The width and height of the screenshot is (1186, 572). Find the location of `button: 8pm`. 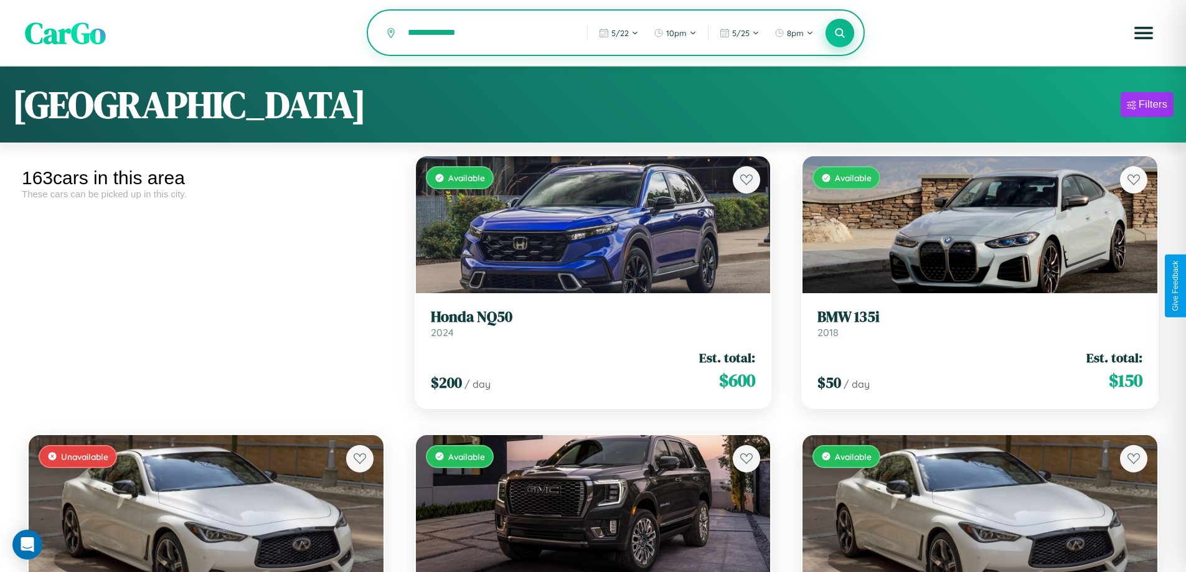

button: 8pm is located at coordinates (794, 33).